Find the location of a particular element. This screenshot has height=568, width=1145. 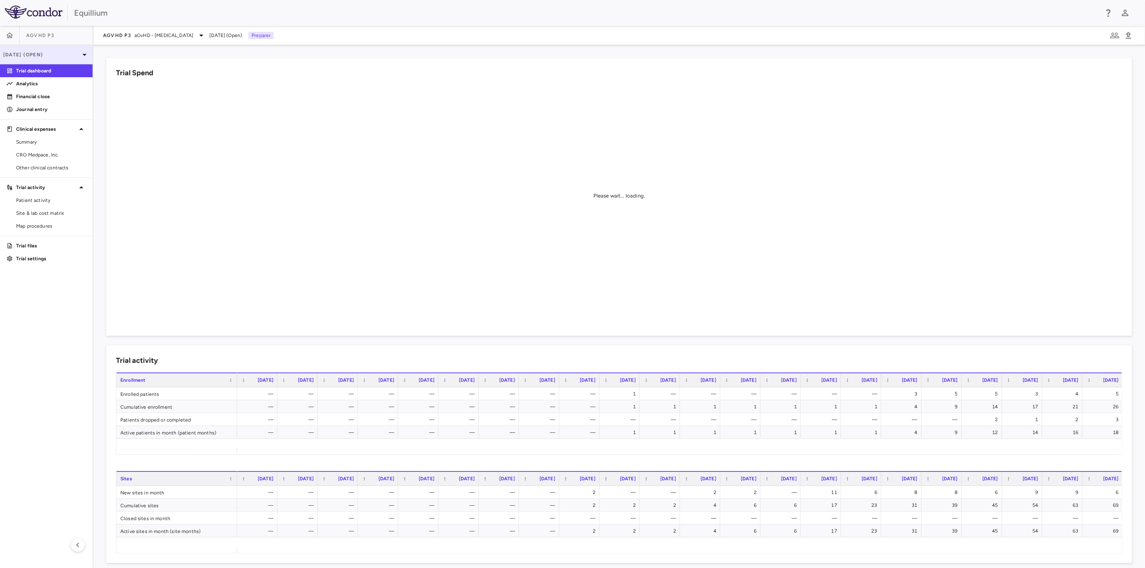

div: 45 is located at coordinates (983, 506).